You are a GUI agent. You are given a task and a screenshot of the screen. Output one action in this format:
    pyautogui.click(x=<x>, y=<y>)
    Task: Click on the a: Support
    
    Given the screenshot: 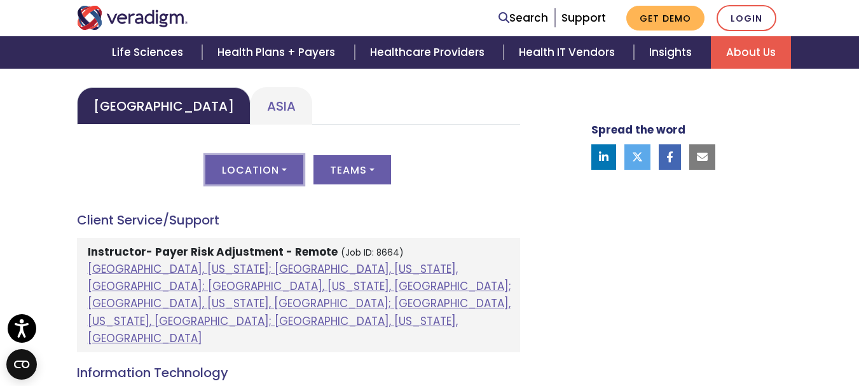 What is the action you would take?
    pyautogui.click(x=584, y=18)
    